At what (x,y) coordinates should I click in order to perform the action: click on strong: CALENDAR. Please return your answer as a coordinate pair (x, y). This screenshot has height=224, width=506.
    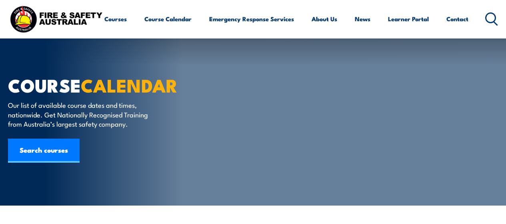
    Looking at the image, I should click on (129, 84).